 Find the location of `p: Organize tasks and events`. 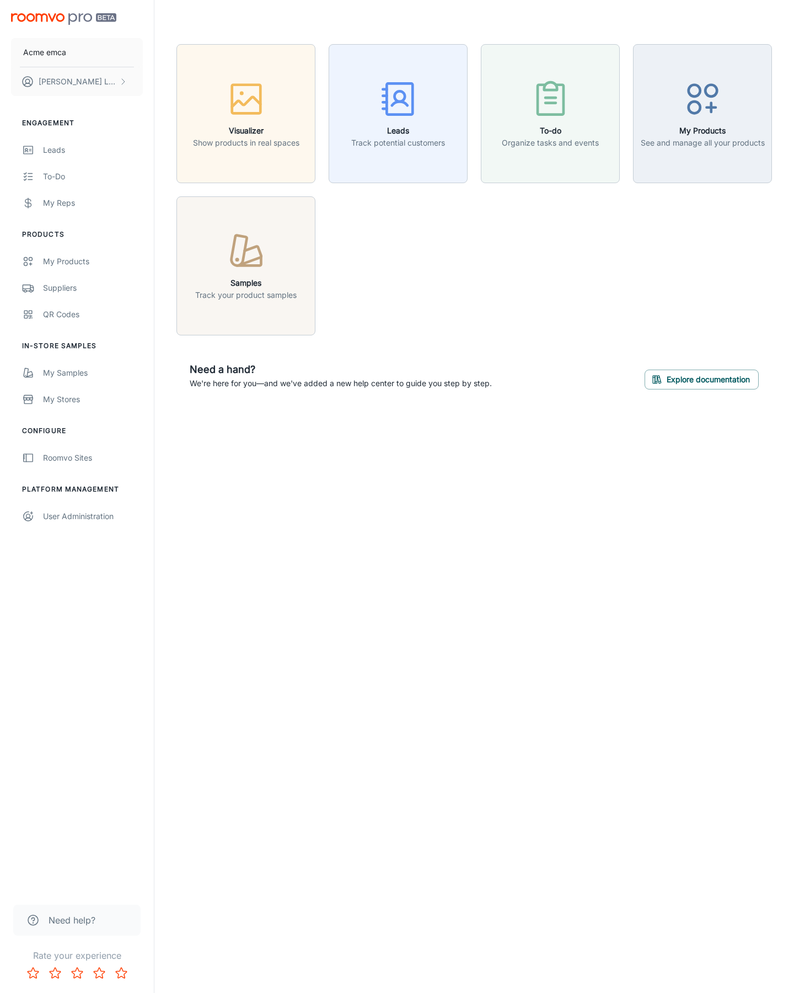

p: Organize tasks and events is located at coordinates (550, 143).